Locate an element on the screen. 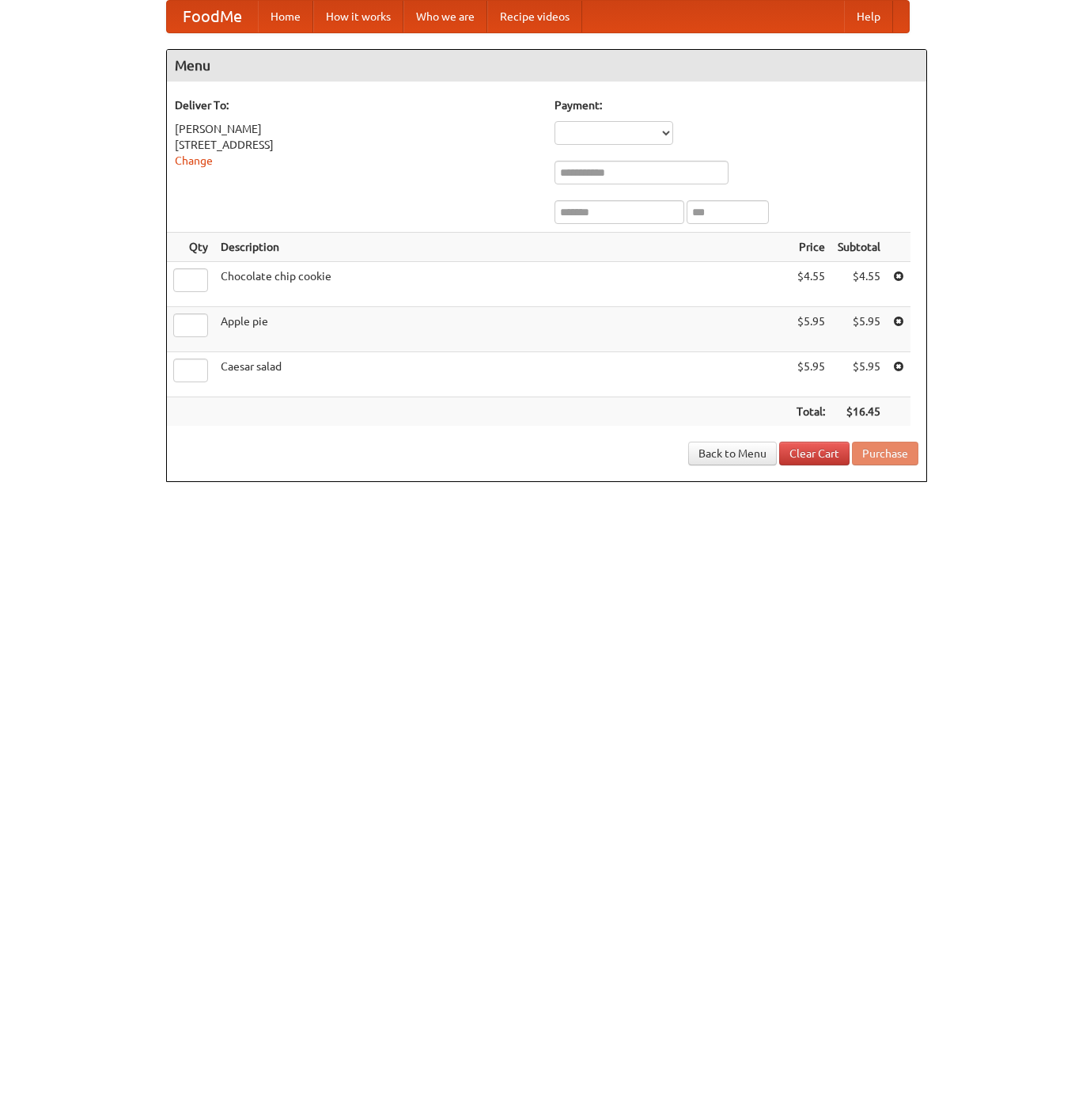  button: Purchase is located at coordinates (885, 453).